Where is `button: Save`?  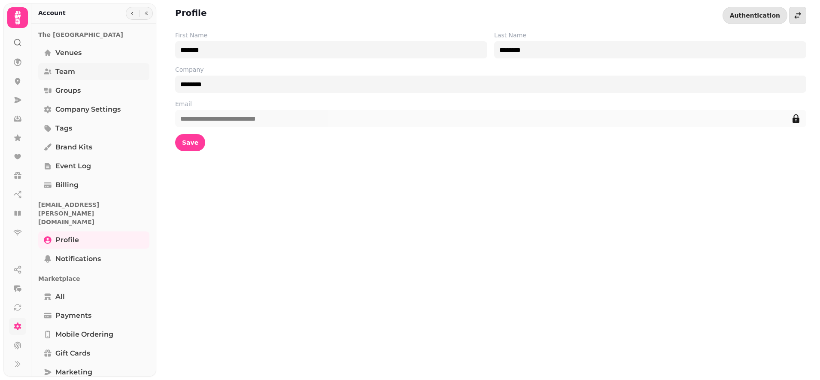 button: Save is located at coordinates (190, 143).